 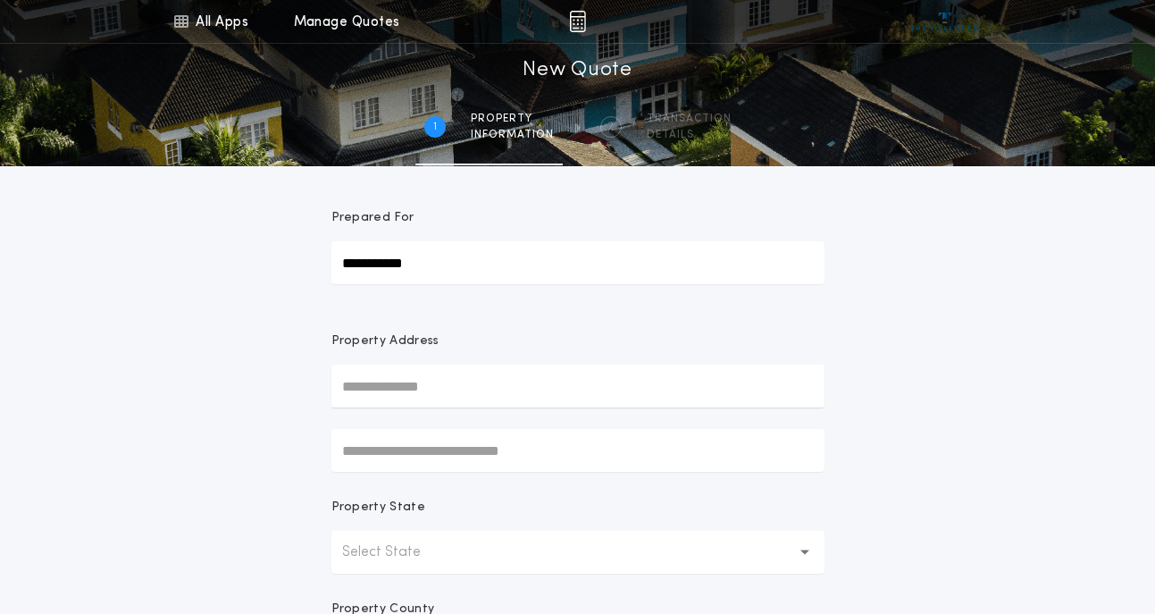 I want to click on p: Property Address, so click(x=578, y=341).